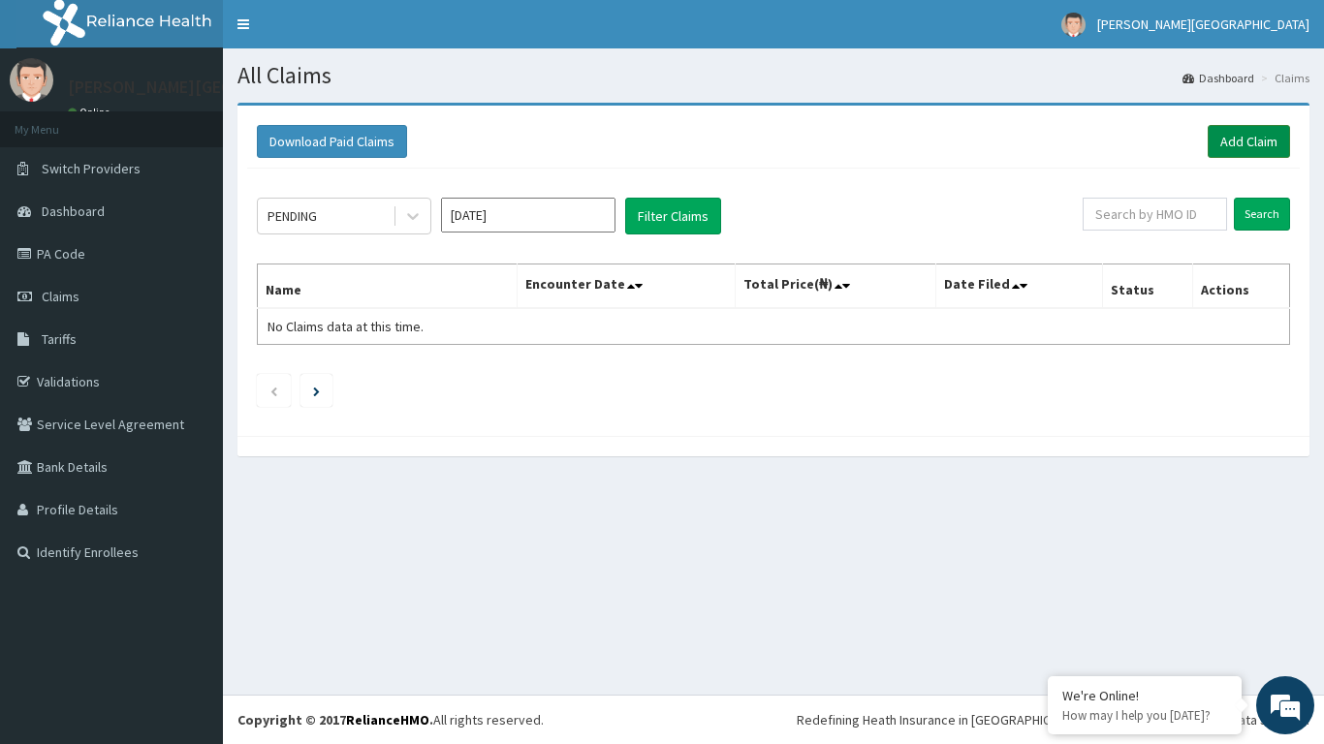  What do you see at coordinates (91, 112) in the screenshot?
I see `a: Online` at bounding box center [91, 112].